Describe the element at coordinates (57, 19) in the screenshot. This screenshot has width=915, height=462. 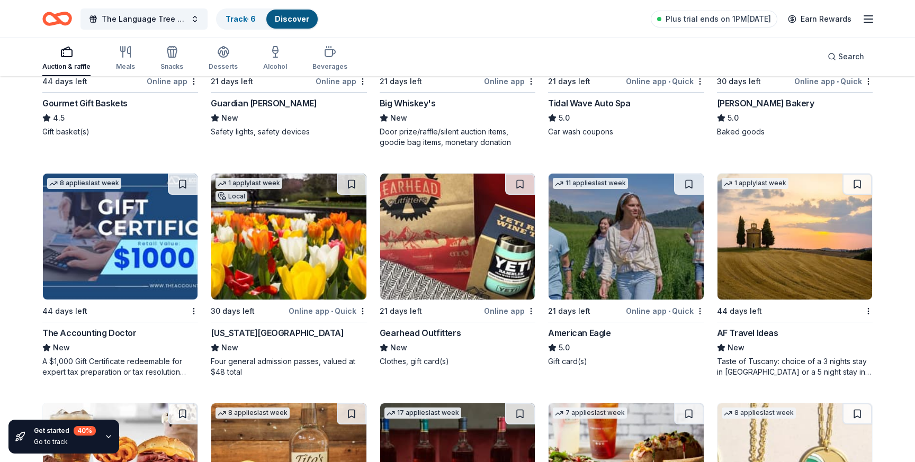
I see `a: Home` at that location.